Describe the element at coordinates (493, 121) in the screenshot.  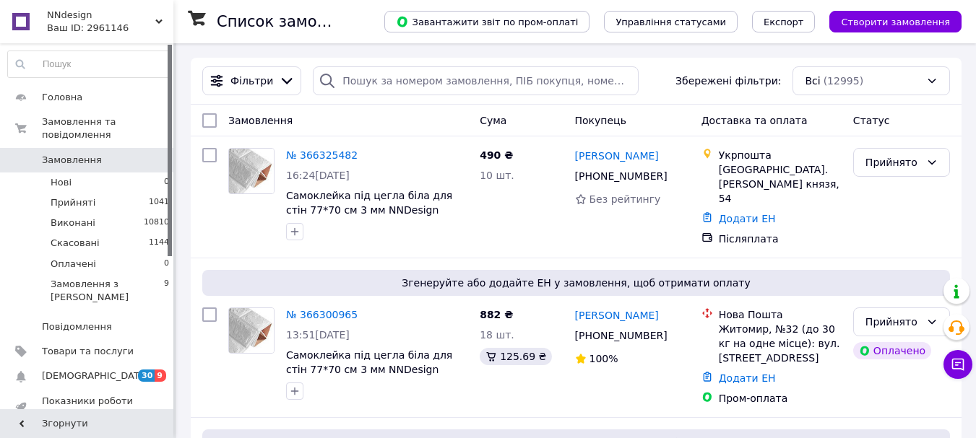
I see `span: Cума` at that location.